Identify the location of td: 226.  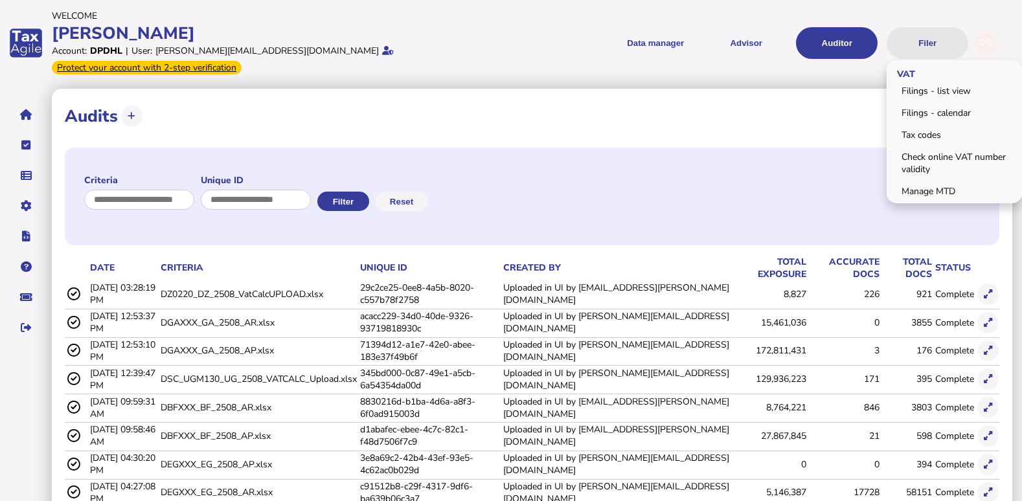
(843, 294).